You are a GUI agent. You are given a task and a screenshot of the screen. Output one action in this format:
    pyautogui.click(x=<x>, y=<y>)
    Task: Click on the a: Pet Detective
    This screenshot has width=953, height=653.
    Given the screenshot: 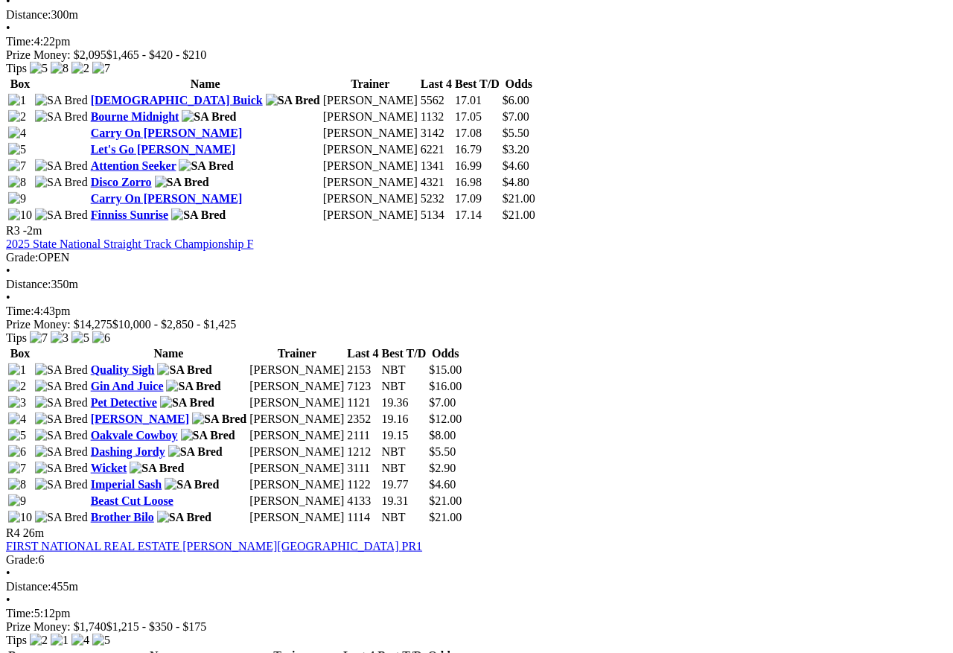 What is the action you would take?
    pyautogui.click(x=124, y=402)
    